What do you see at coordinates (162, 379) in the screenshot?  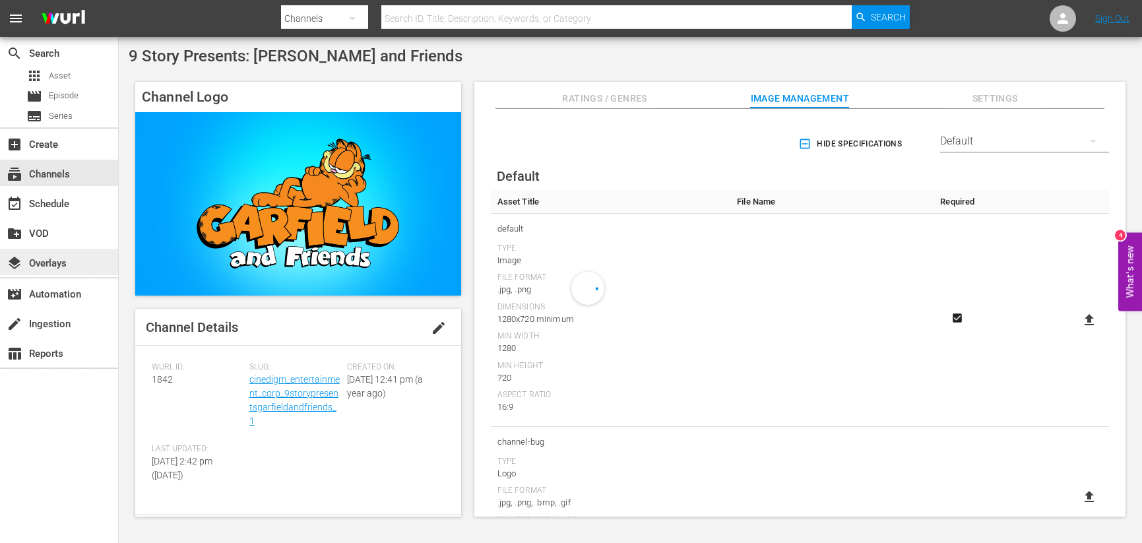 I see `span: 1842` at bounding box center [162, 379].